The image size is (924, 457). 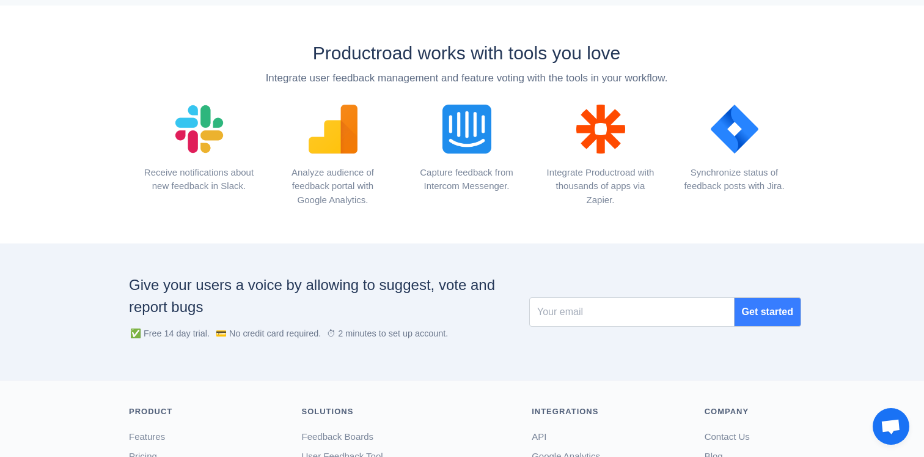 What do you see at coordinates (601, 129) in the screenshot?
I see `img: Zapier Integration` at bounding box center [601, 129].